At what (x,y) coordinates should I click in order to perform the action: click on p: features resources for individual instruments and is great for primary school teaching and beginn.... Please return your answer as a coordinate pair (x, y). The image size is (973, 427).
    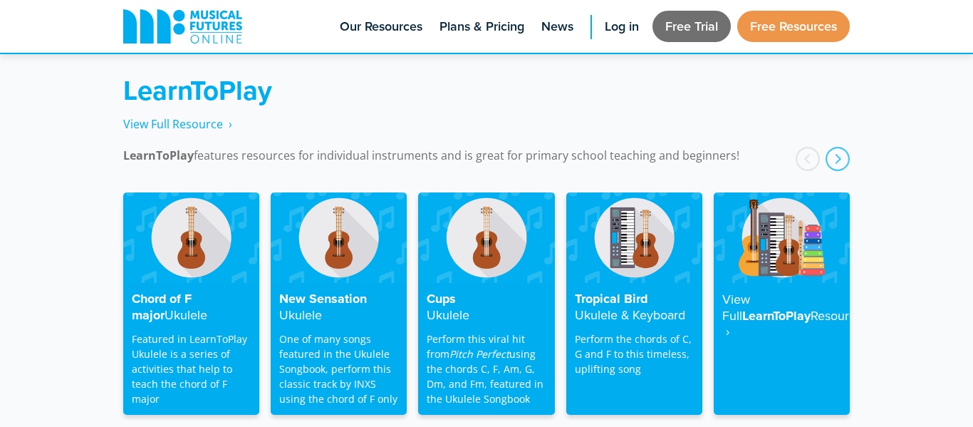
    Looking at the image, I should click on (487, 155).